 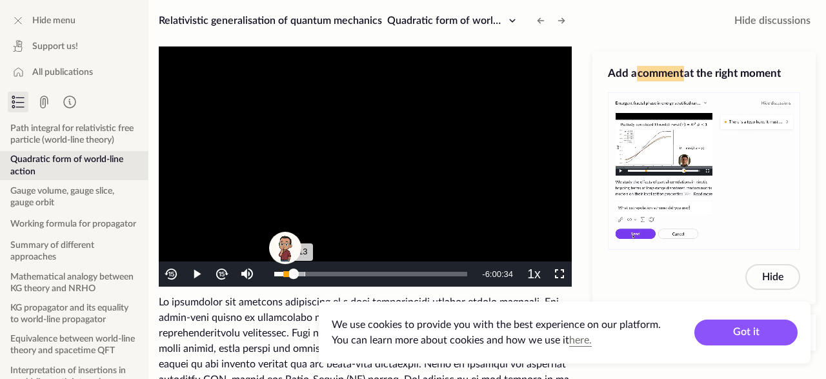 I want to click on div: Video Player, so click(x=365, y=167).